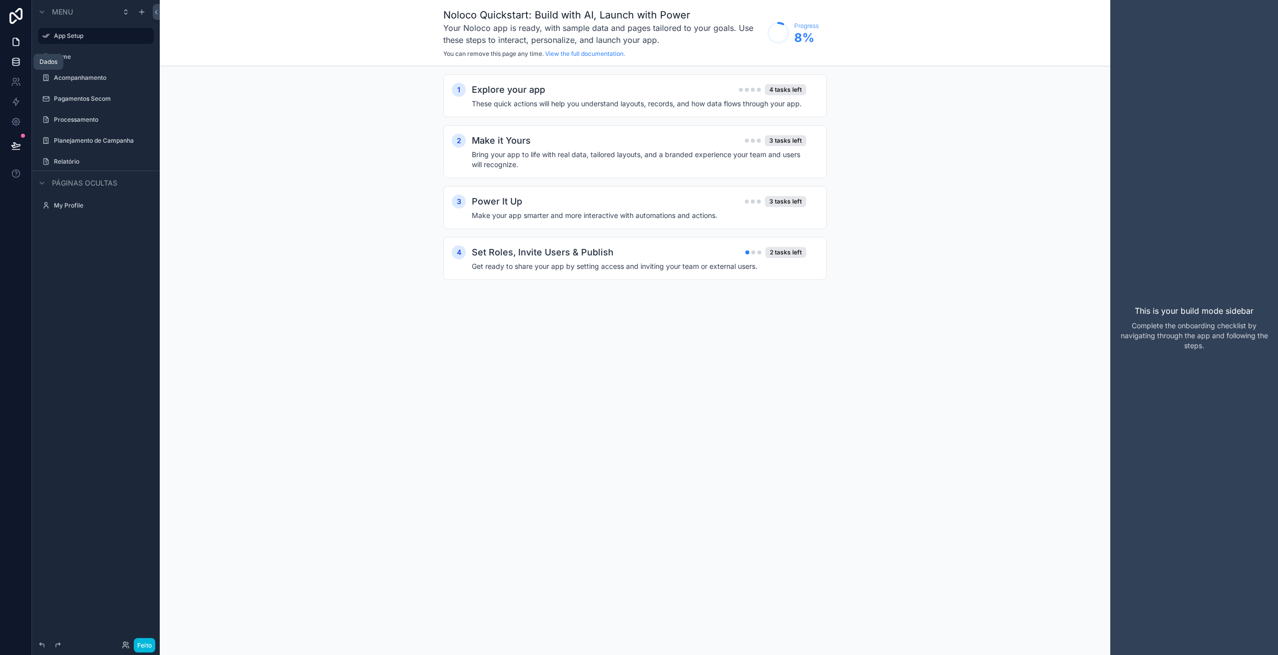 Image resolution: width=1278 pixels, height=655 pixels. I want to click on span: Progress, so click(806, 26).